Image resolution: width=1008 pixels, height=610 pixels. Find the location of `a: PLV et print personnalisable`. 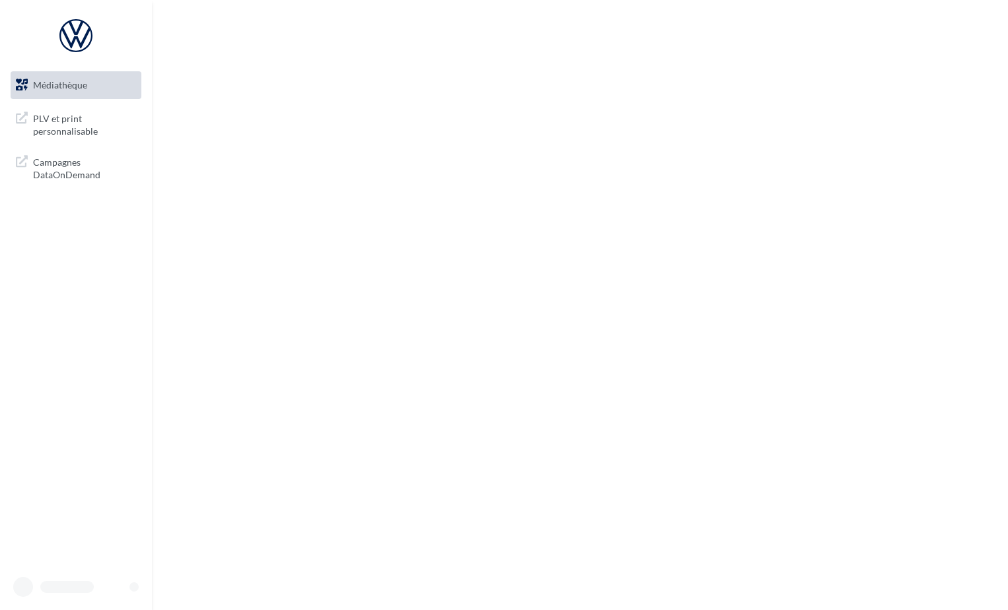

a: PLV et print personnalisable is located at coordinates (76, 123).